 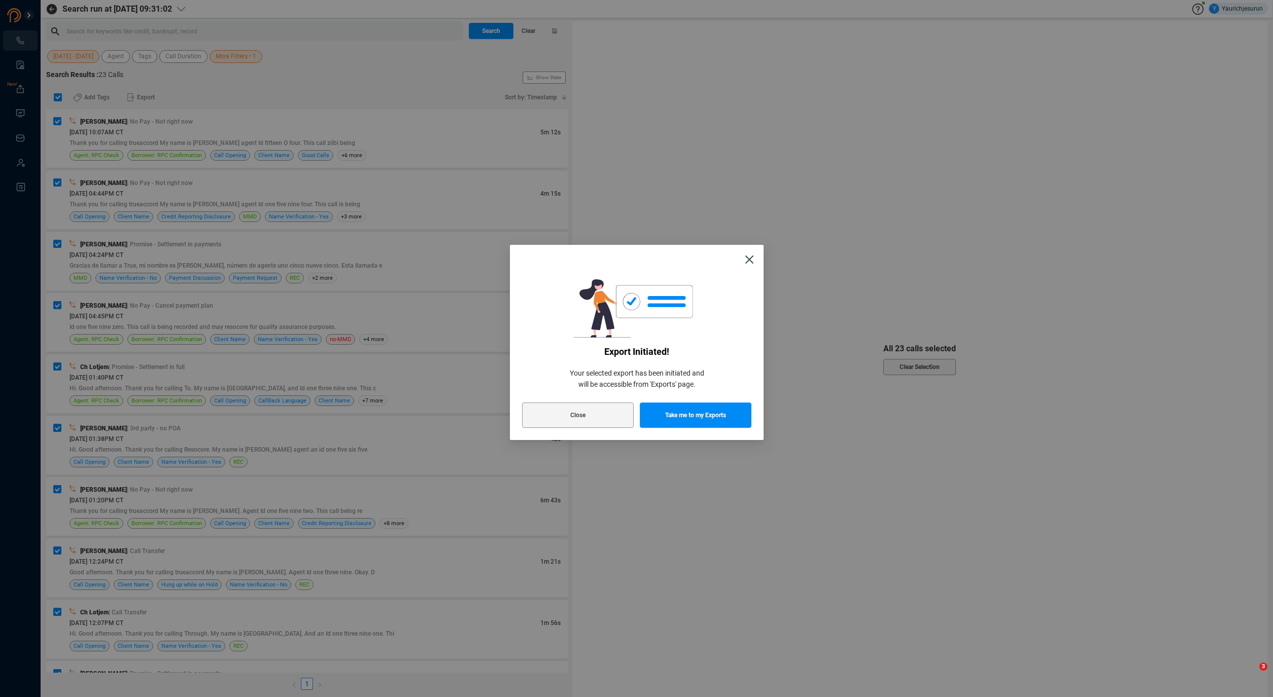 I want to click on button: Take me to my Exports, so click(x=695, y=415).